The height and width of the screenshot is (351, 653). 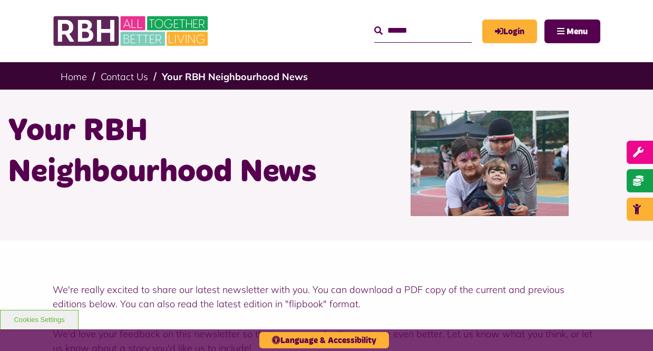 I want to click on p: We're really excited to share our latest newsletter with you. You can download a PDF copy of the ..., so click(x=326, y=297).